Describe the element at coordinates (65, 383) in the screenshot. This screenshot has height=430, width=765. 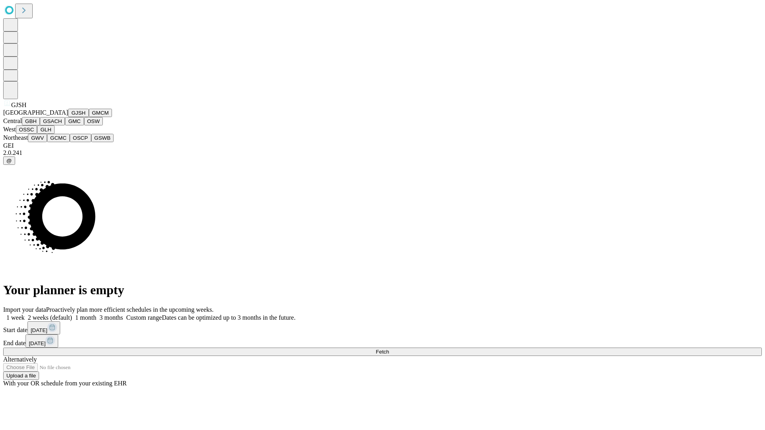
I see `span: With your OR schedule from your existing EHR` at that location.